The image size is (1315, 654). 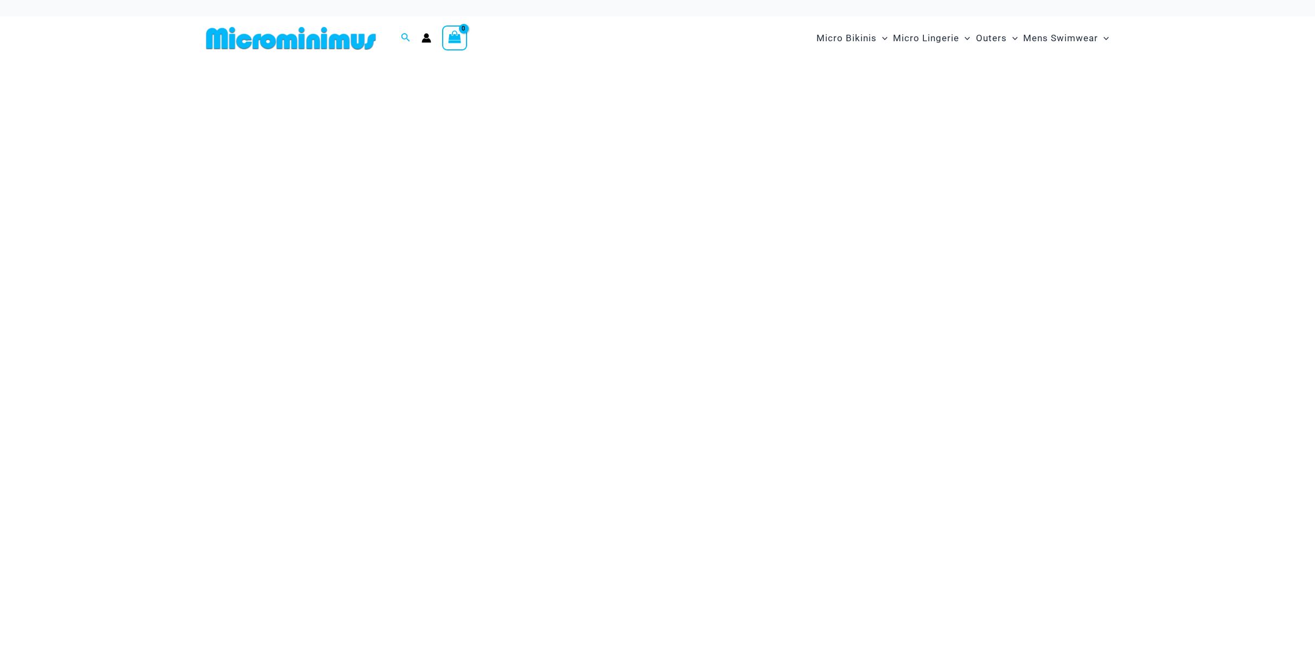 What do you see at coordinates (426, 38) in the screenshot?
I see `a: Account icon link` at bounding box center [426, 38].